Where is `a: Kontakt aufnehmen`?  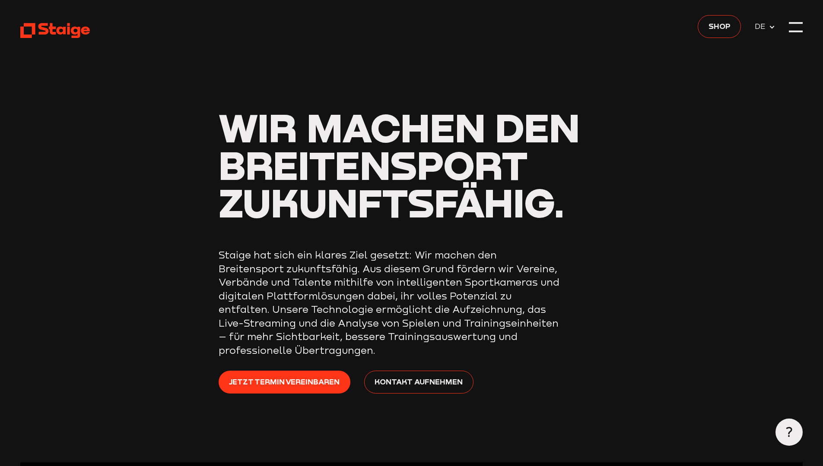 a: Kontakt aufnehmen is located at coordinates (419, 382).